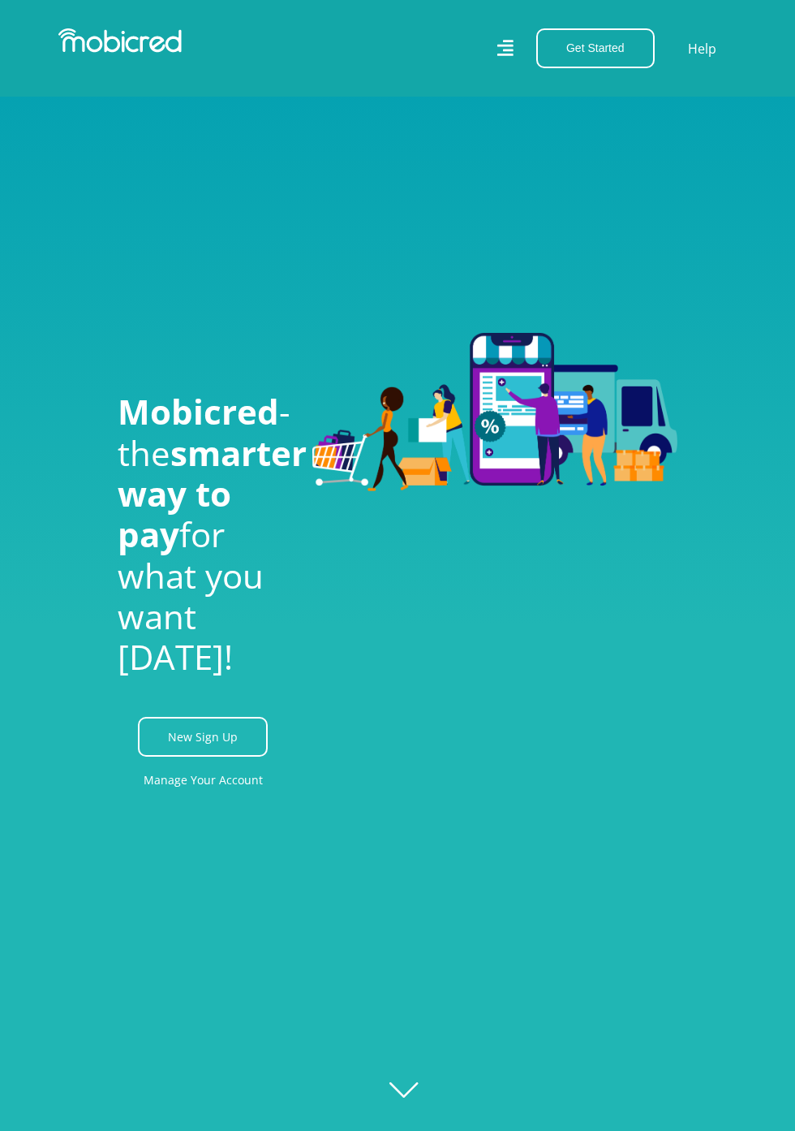 The image size is (795, 1131). I want to click on span: Mobicred, so click(198, 411).